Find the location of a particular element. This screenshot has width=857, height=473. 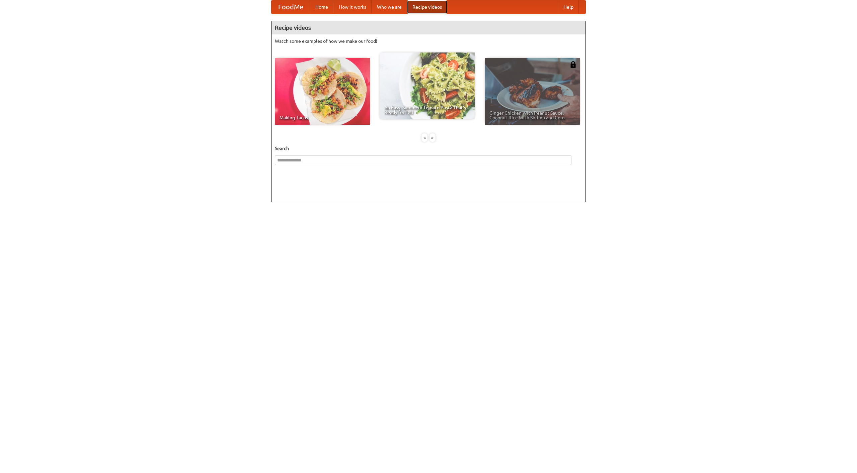

img: 483408.png is located at coordinates (573, 65).